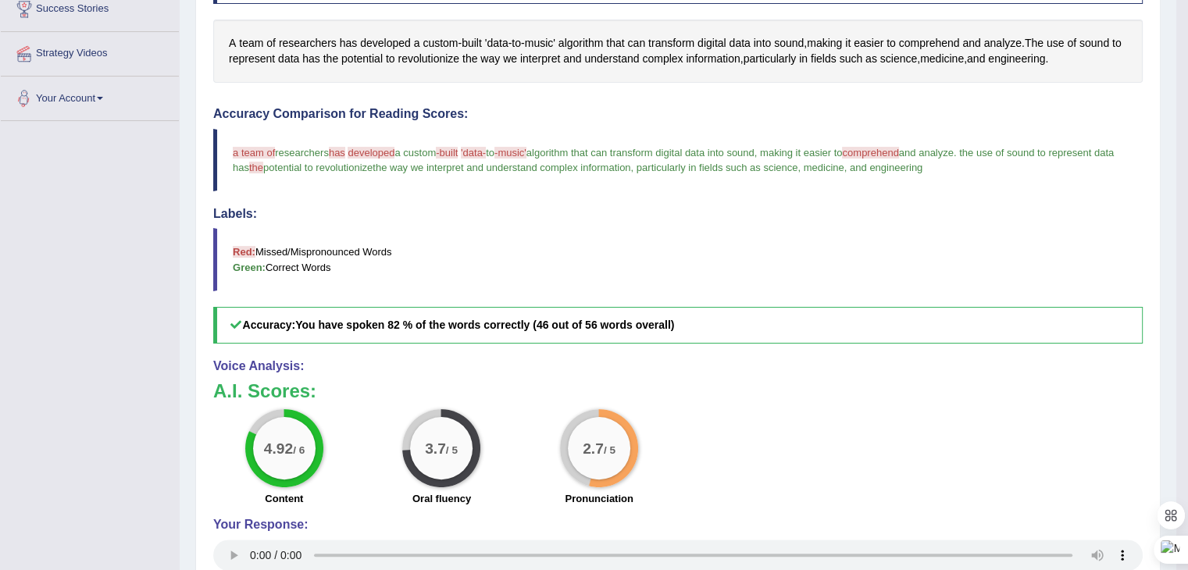  Describe the element at coordinates (278, 448) in the screenshot. I see `big: 4.92` at that location.